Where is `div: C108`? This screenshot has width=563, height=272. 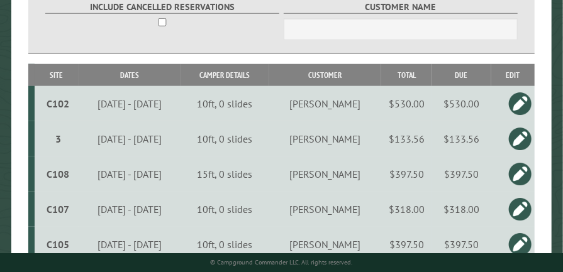 div: C108 is located at coordinates (58, 174).